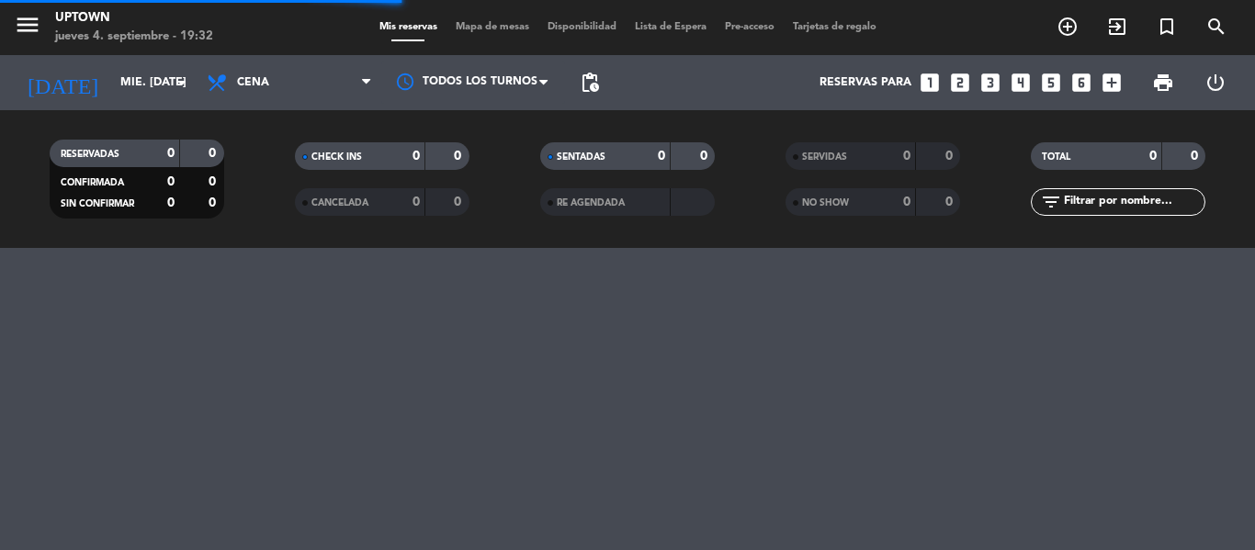 The width and height of the screenshot is (1255, 550). I want to click on span: Mis reservas, so click(408, 27).